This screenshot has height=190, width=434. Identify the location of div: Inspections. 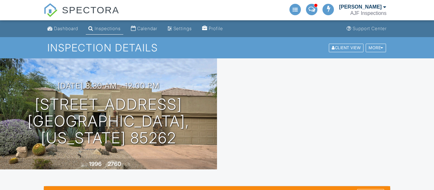
(108, 28).